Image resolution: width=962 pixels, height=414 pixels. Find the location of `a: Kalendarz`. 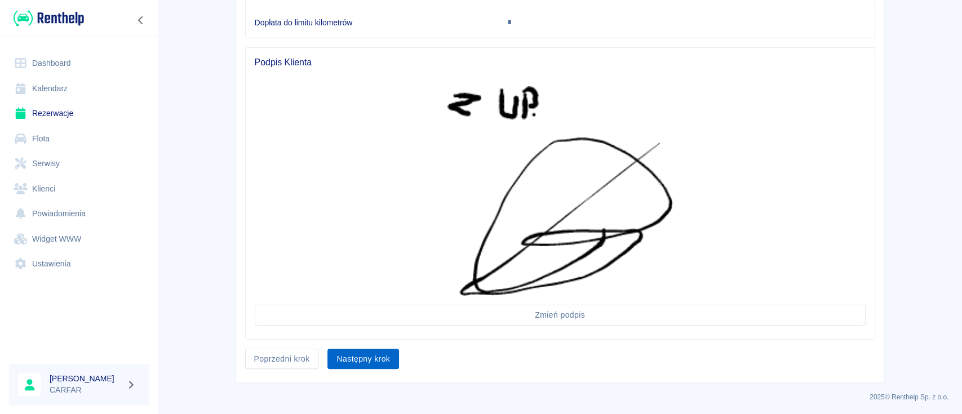

a: Kalendarz is located at coordinates (79, 89).